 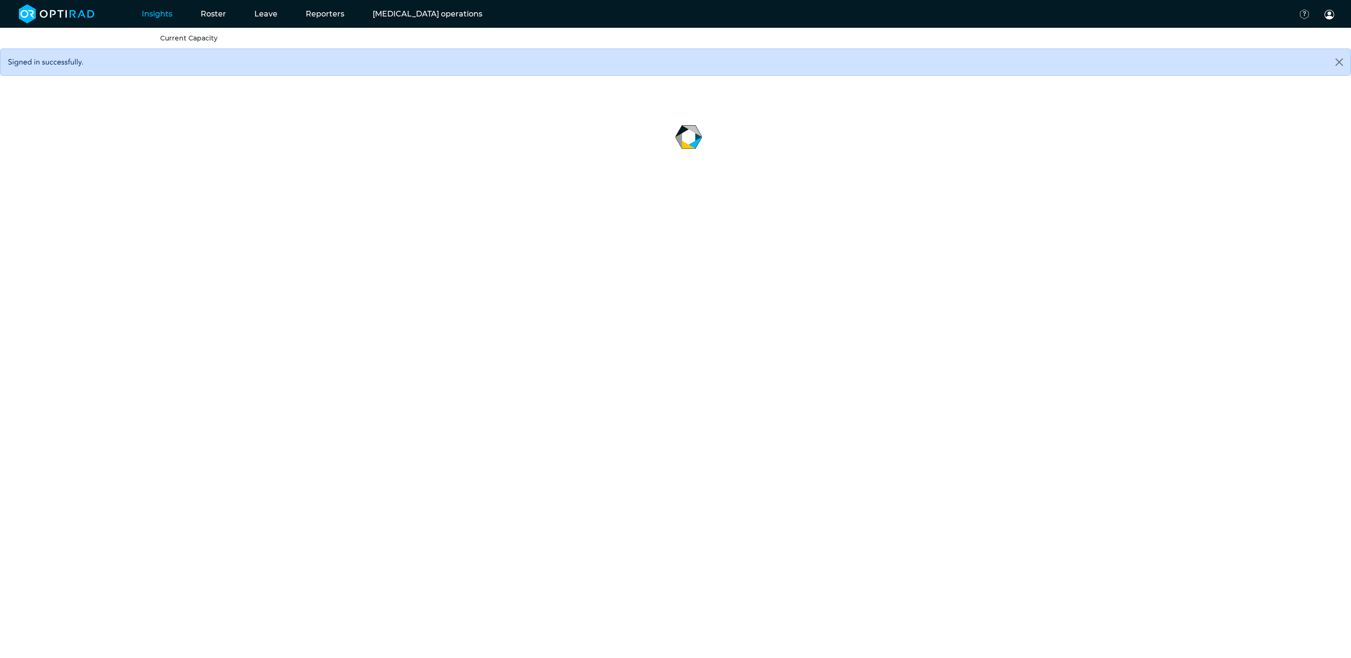 What do you see at coordinates (57, 14) in the screenshot?
I see `img: brand-opti-rad-logos-blue-and-white-d2f68631ba2948856bd03f2d395fb146ddc8fb01b4b6e9315ea85fa773367...` at bounding box center [57, 14].